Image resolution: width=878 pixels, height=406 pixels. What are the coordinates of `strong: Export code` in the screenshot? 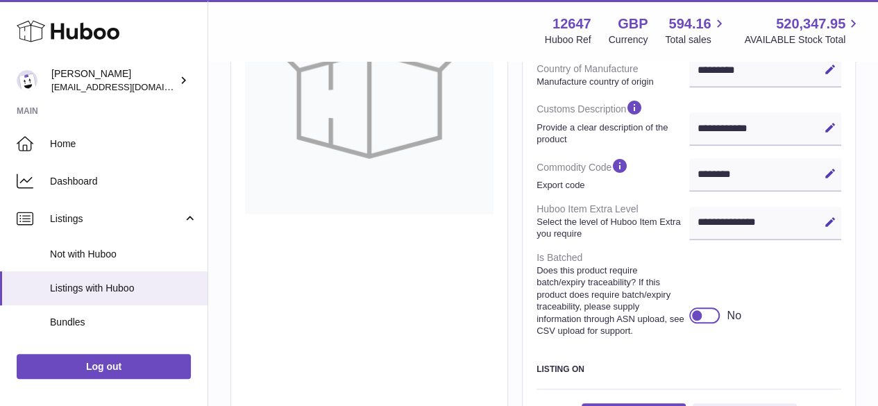 It's located at (611, 185).